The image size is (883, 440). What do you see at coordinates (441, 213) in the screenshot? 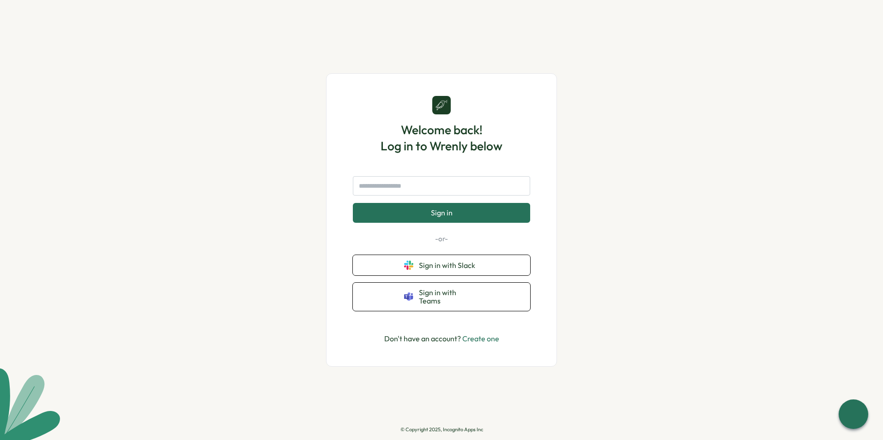
I see `span: Sign in` at bounding box center [441, 213].